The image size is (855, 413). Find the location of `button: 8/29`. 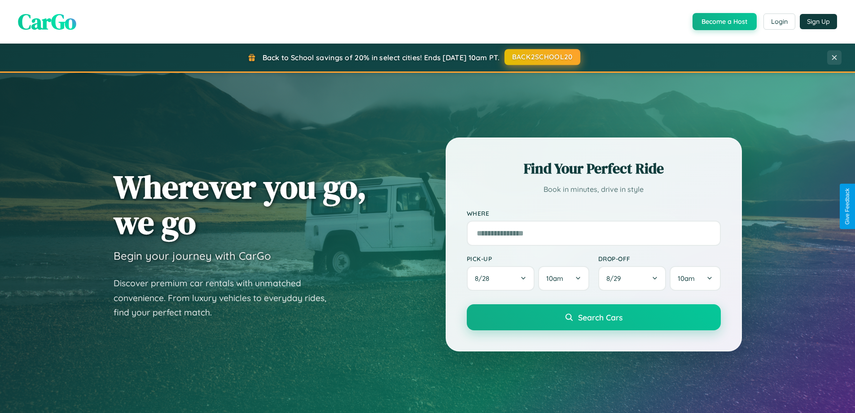

button: 8/29 is located at coordinates (633, 278).